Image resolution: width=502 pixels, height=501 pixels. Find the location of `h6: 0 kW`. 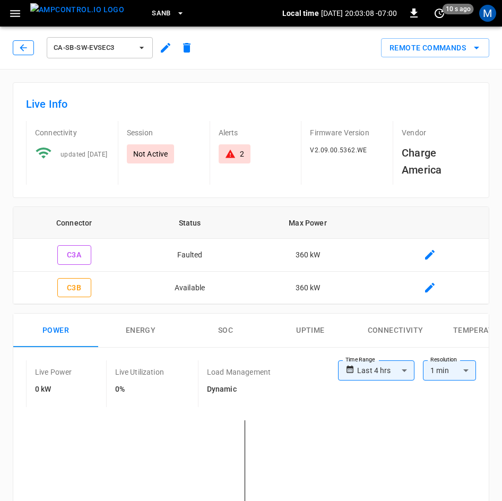

h6: 0 kW is located at coordinates (54, 389).